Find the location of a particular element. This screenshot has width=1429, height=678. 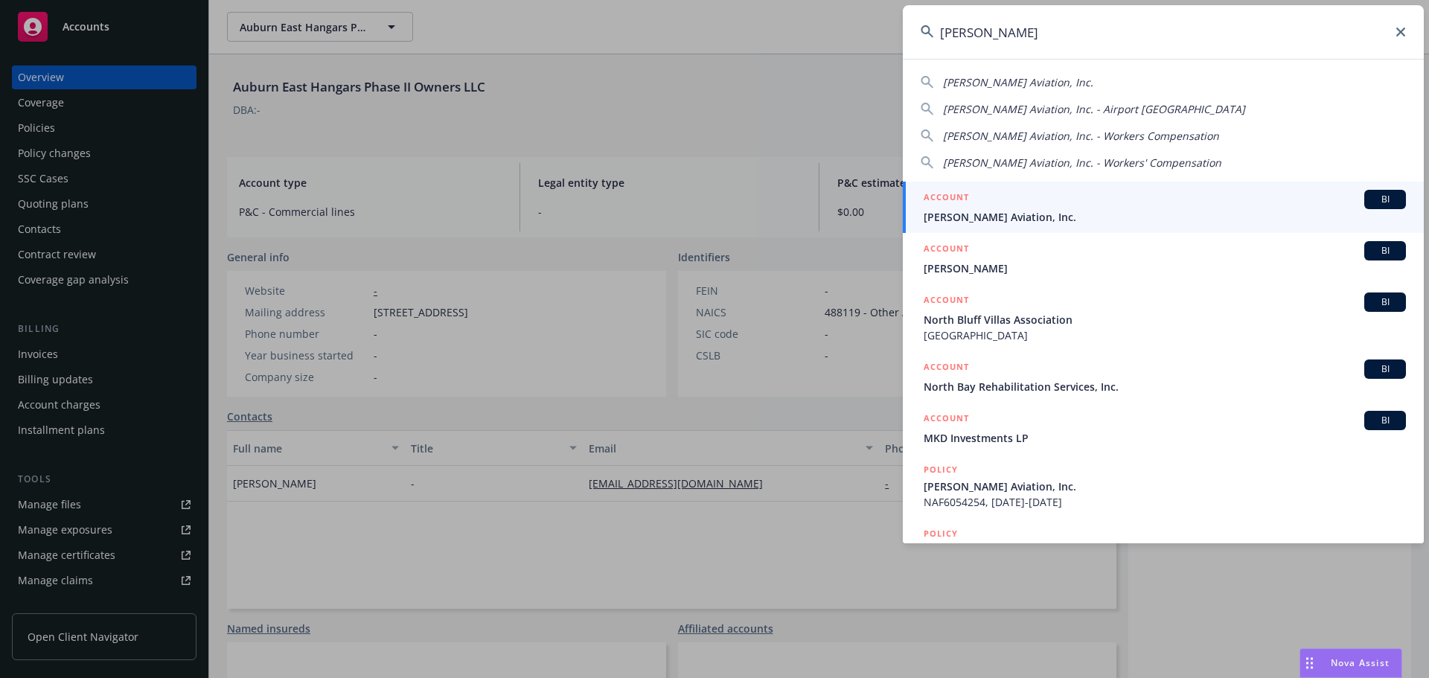

span: North Bluff Villas Association is located at coordinates (1165, 319).